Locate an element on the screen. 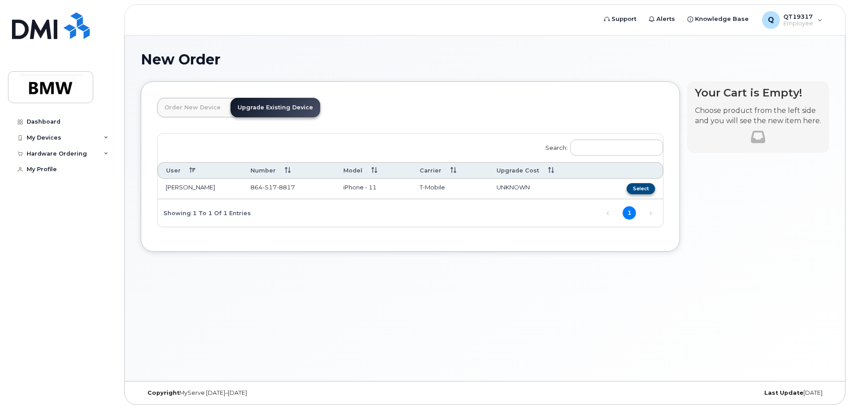 The width and height of the screenshot is (850, 405). td: T-Mobile is located at coordinates (450, 189).